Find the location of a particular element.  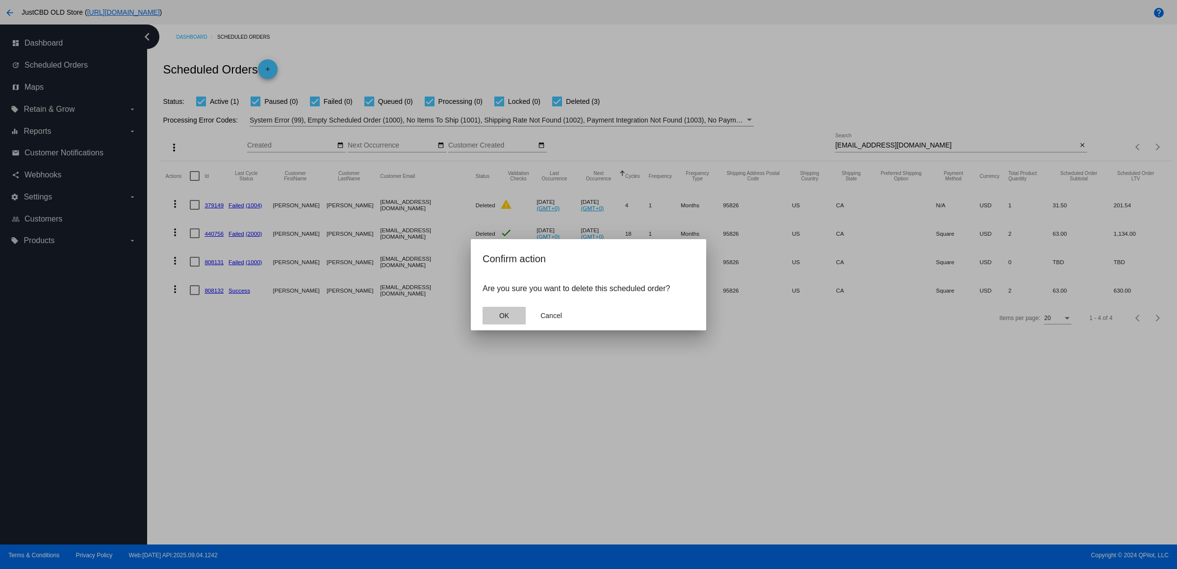

span: OK is located at coordinates (504, 316).